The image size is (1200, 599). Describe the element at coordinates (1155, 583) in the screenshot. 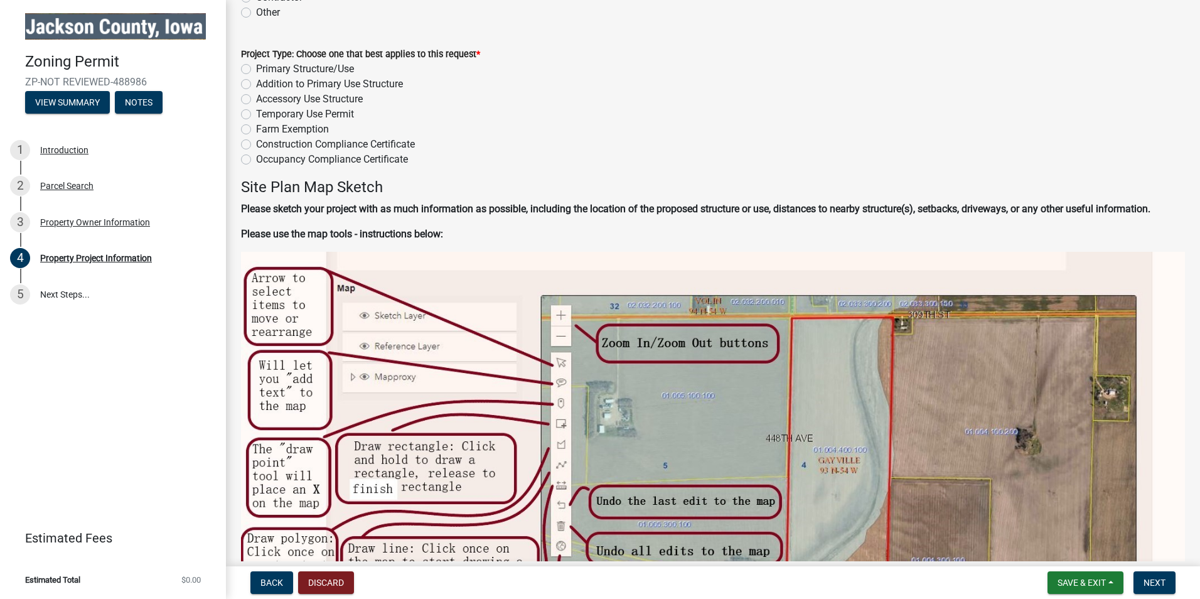

I see `span: Next` at that location.